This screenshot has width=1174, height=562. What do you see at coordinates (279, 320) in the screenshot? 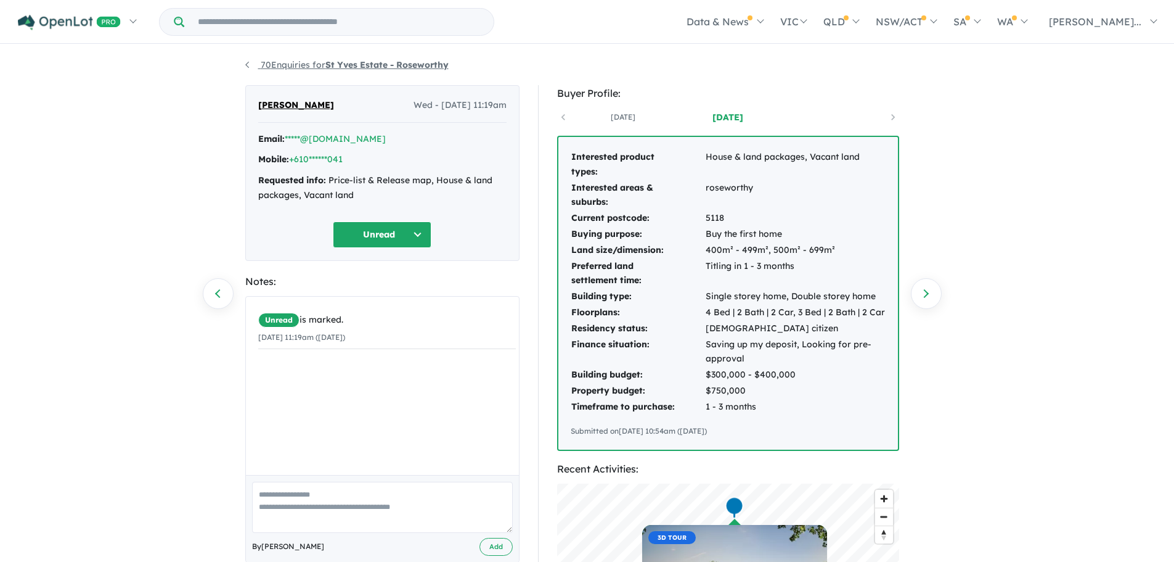
I see `span: Unread` at bounding box center [279, 320].